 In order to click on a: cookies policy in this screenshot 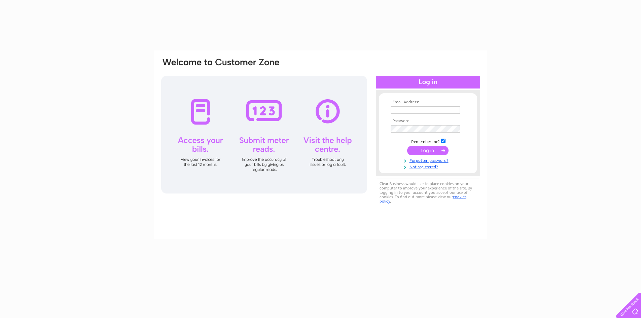, I will do `click(423, 199)`.